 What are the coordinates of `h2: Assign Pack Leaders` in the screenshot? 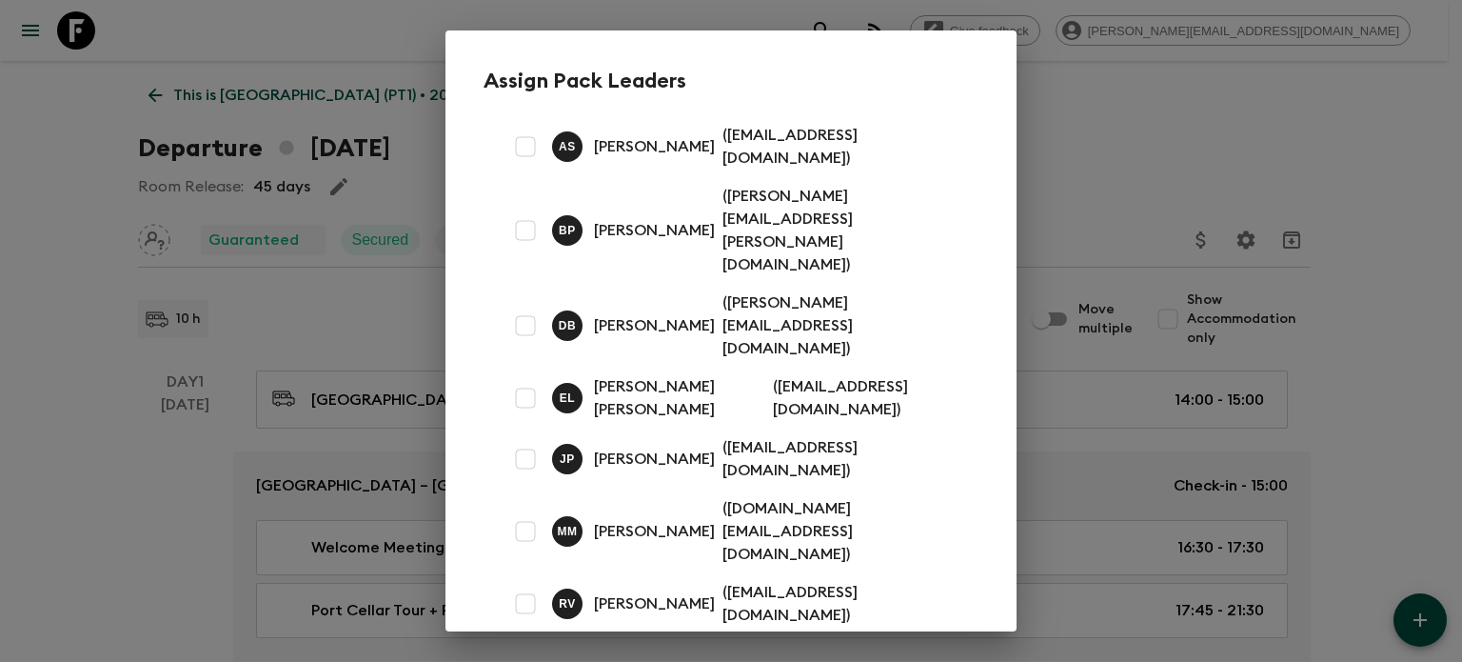 It's located at (731, 81).